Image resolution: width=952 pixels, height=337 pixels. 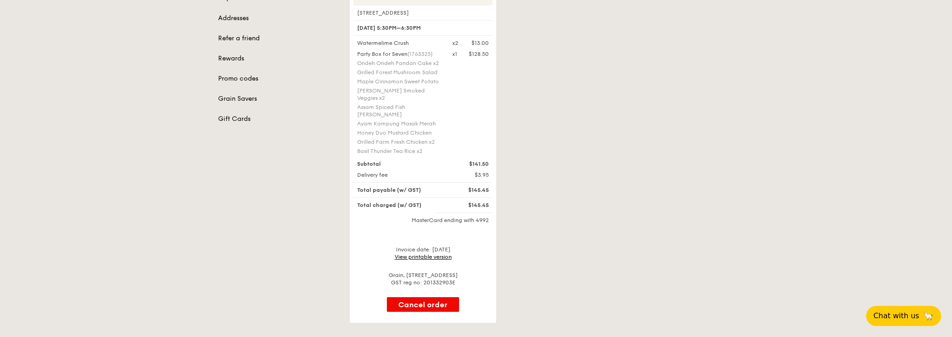 What do you see at coordinates (278, 59) in the screenshot?
I see `a: Rewards` at bounding box center [278, 59].